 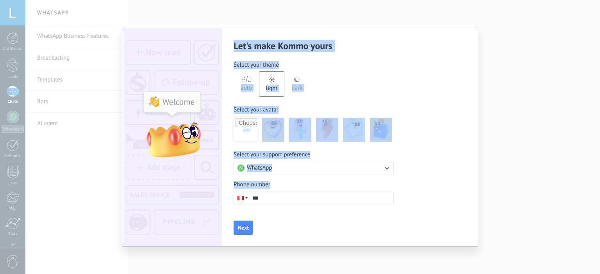 I want to click on span: WhatsApp, so click(x=259, y=168).